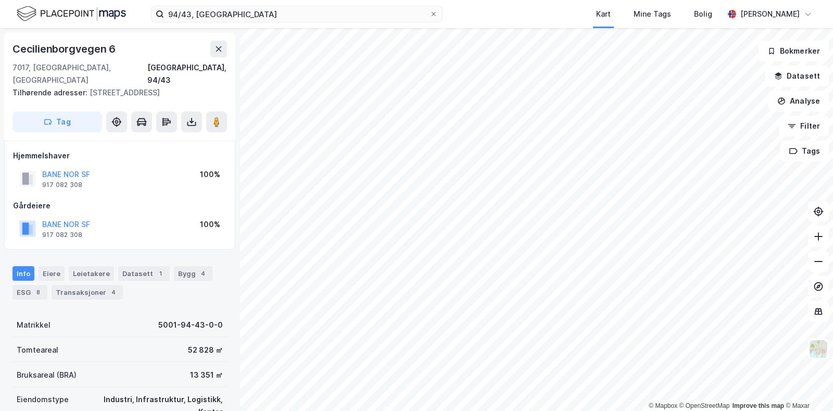  I want to click on button: Datasett, so click(797, 76).